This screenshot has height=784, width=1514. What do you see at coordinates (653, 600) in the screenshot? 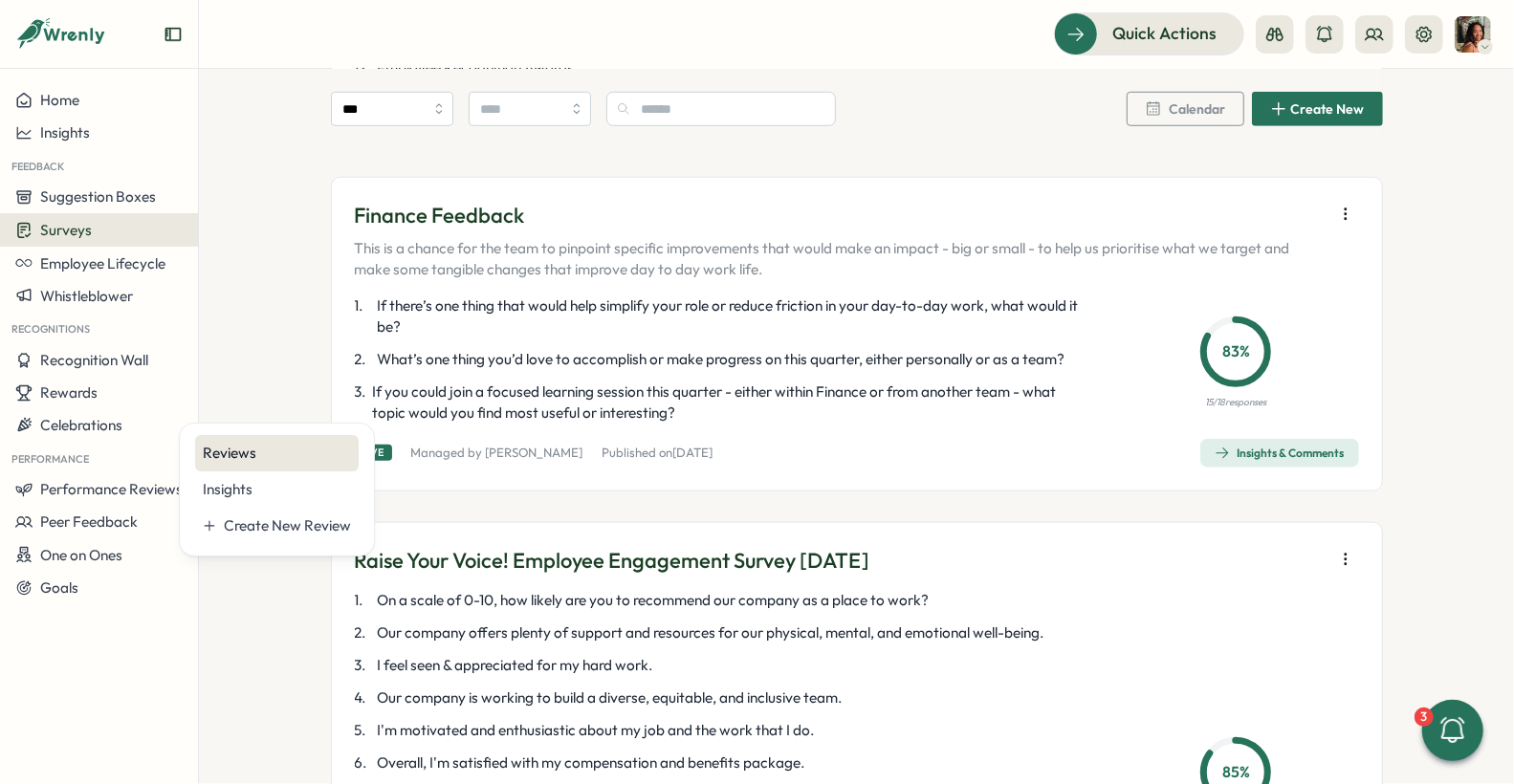
I see `span: On a scale of 0-10, how likely are you to recommend our company as a place to work?` at bounding box center [653, 600].